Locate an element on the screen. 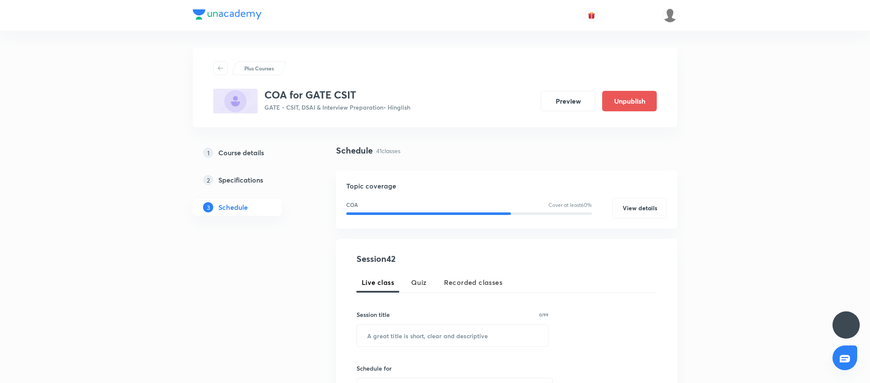 Image resolution: width=870 pixels, height=383 pixels. a: 1Course details is located at coordinates (251, 153).